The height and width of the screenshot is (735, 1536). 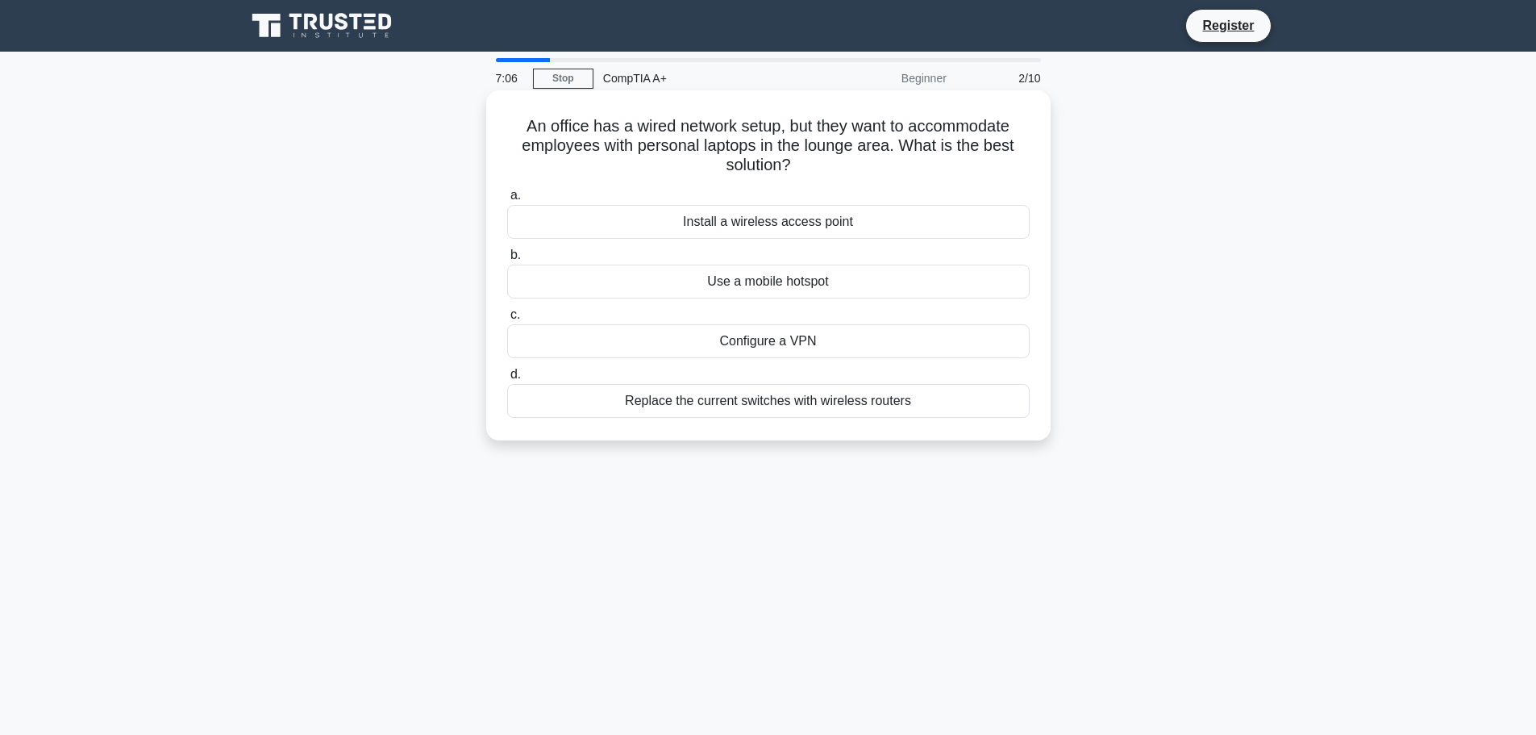 I want to click on div: Beginner, so click(x=885, y=78).